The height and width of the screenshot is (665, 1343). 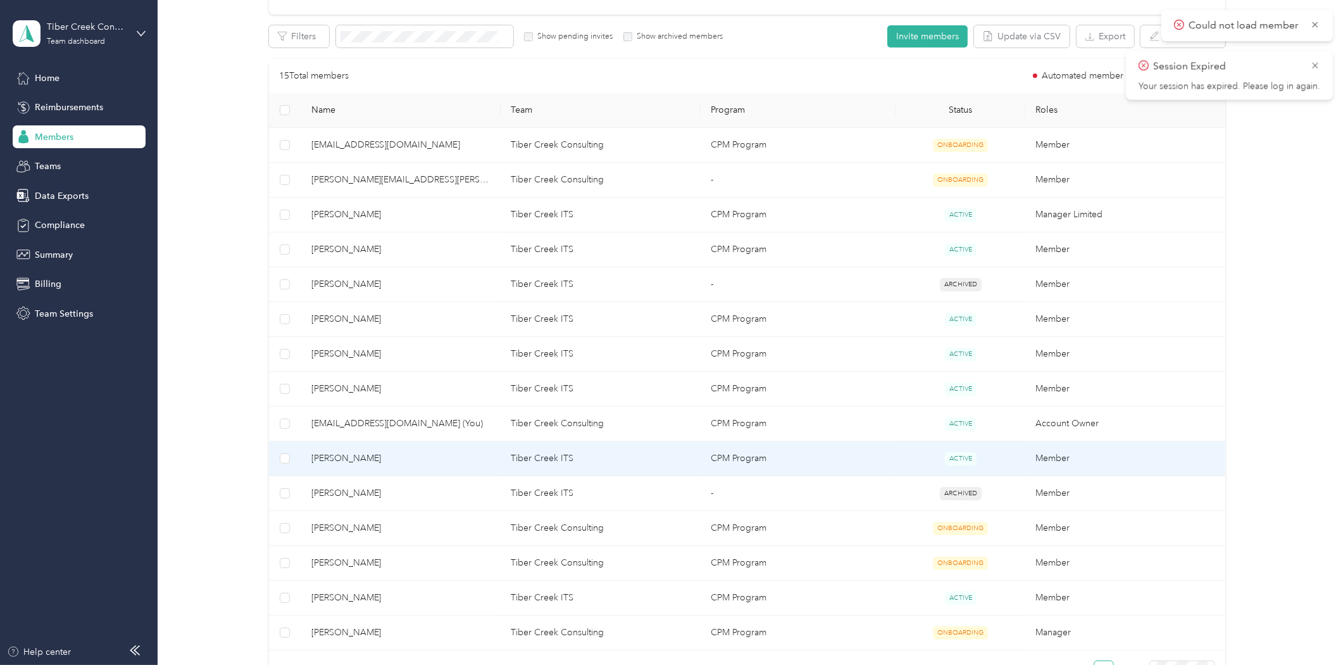 I want to click on td: Jen Hillesland, so click(x=401, y=284).